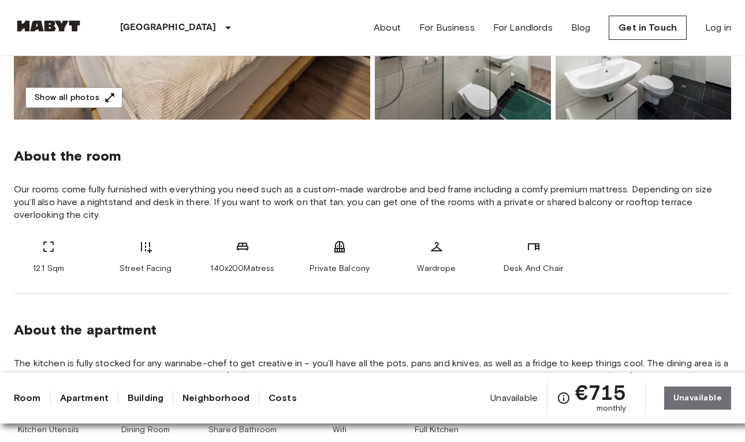  What do you see at coordinates (387, 28) in the screenshot?
I see `a: About` at bounding box center [387, 28].